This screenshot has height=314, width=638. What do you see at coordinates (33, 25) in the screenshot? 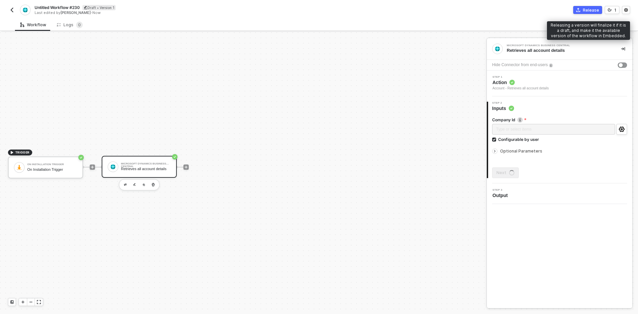
I see `div: Workflow` at bounding box center [33, 25].